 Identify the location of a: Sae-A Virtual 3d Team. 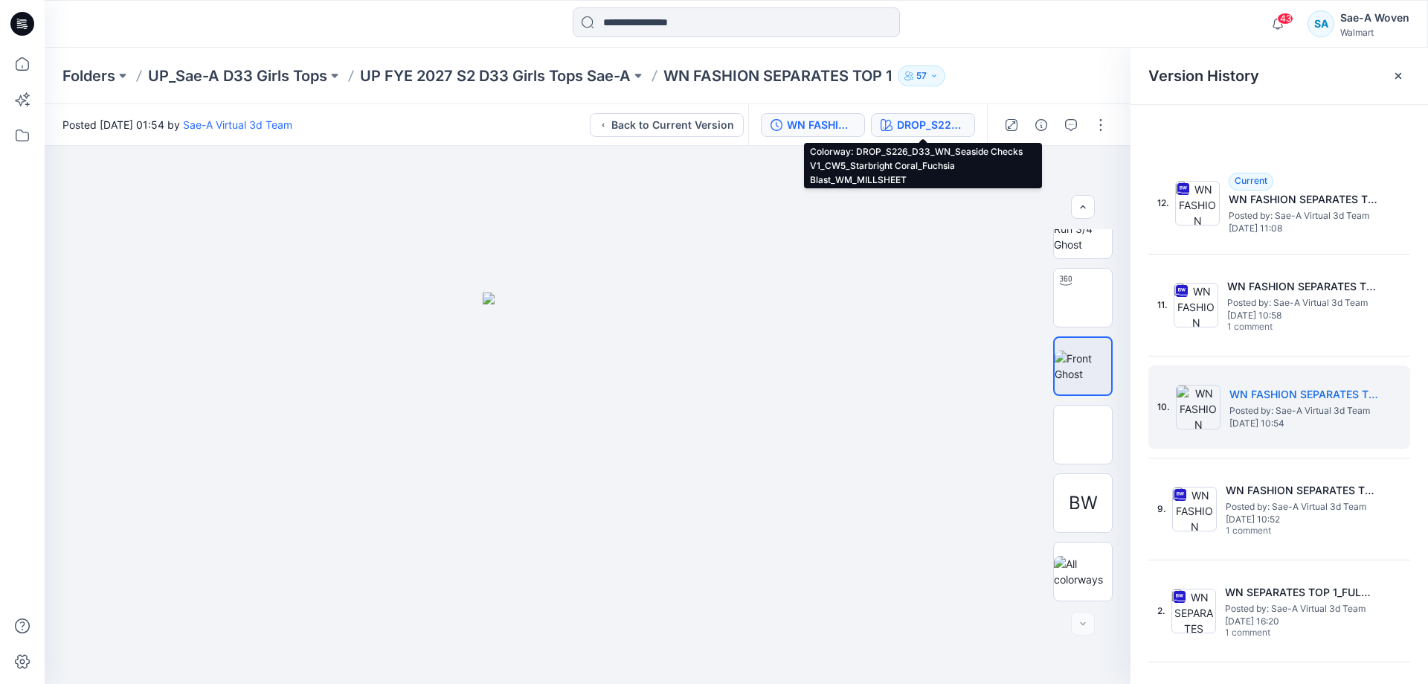
(237, 124).